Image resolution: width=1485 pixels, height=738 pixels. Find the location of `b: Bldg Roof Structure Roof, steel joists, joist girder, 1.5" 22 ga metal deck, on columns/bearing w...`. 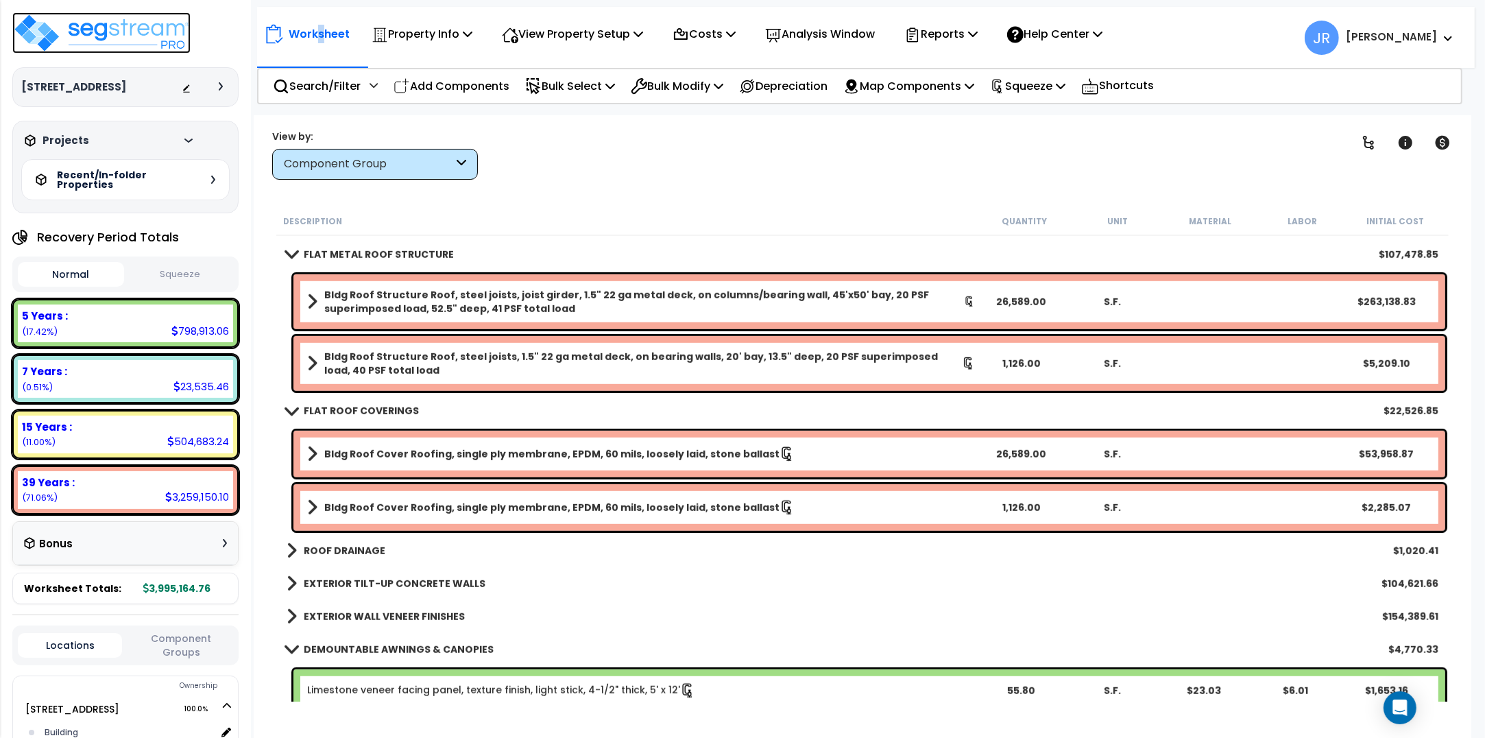

b: Bldg Roof Structure Roof, steel joists, joist girder, 1.5" 22 ga metal deck, on columns/bearing w... is located at coordinates (644, 302).